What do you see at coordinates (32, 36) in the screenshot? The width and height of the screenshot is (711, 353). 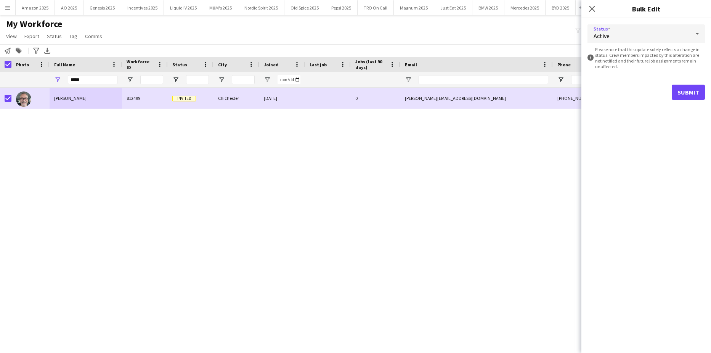 I see `span: Export` at bounding box center [32, 36].